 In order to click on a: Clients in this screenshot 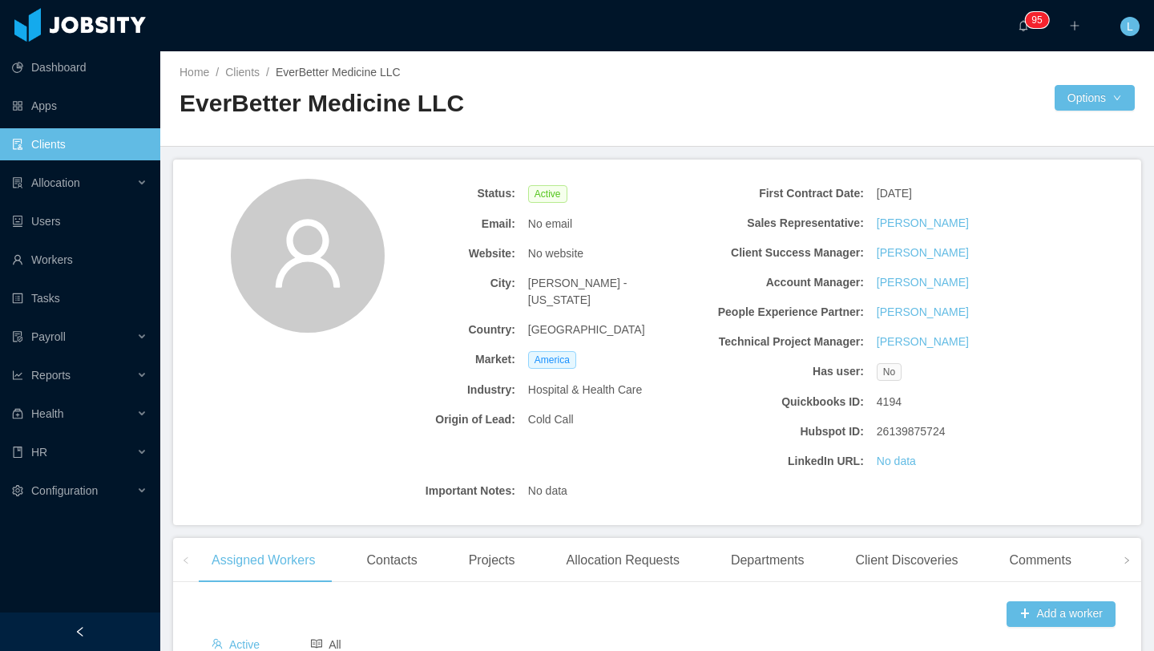, I will do `click(242, 72)`.